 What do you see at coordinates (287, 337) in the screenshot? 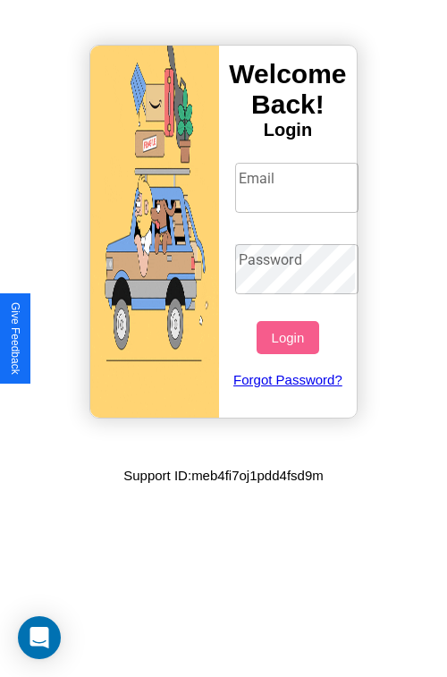
I see `button: Login` at bounding box center [287, 337].